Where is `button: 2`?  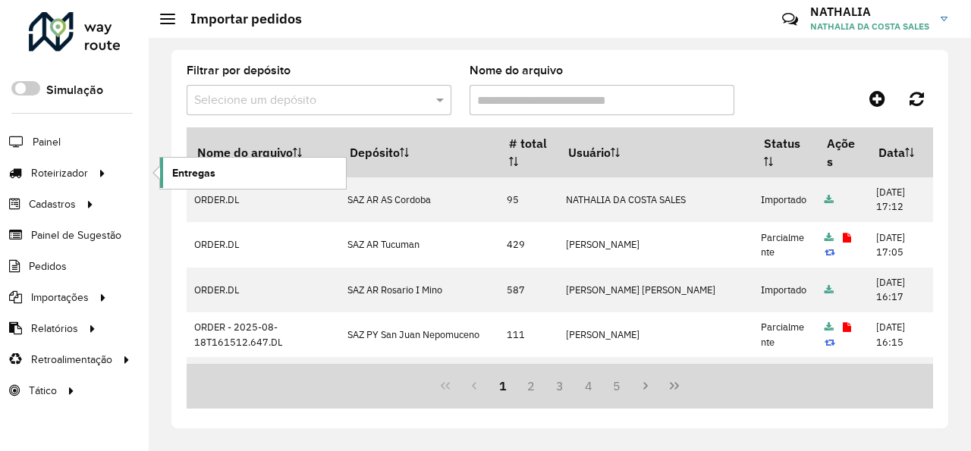 button: 2 is located at coordinates (531, 386).